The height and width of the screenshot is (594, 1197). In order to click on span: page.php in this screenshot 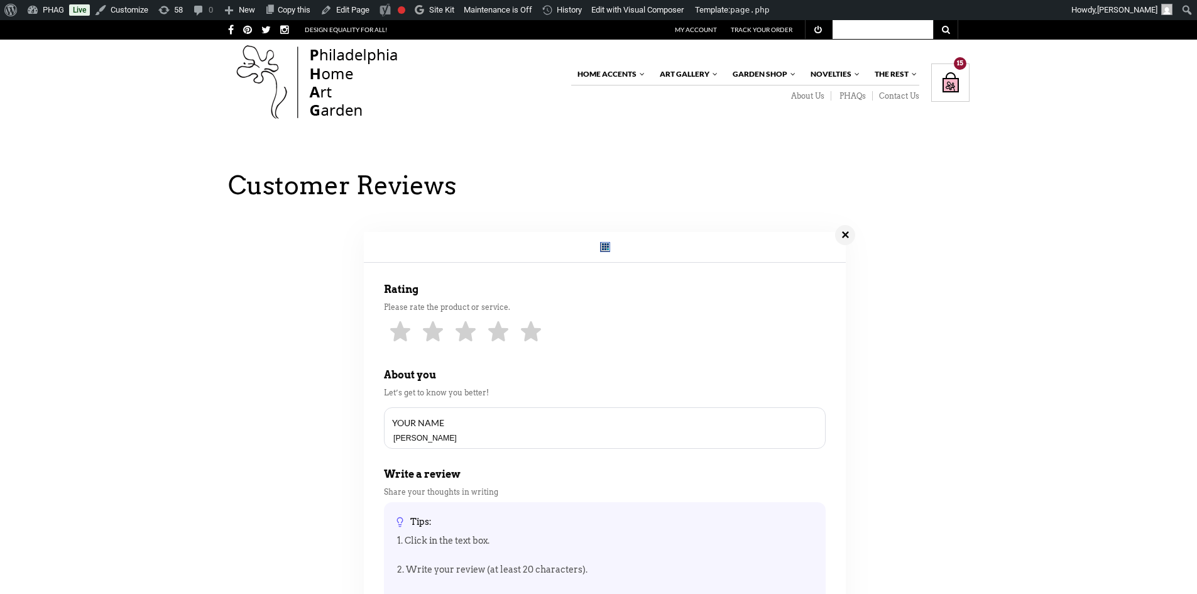, I will do `click(750, 9)`.